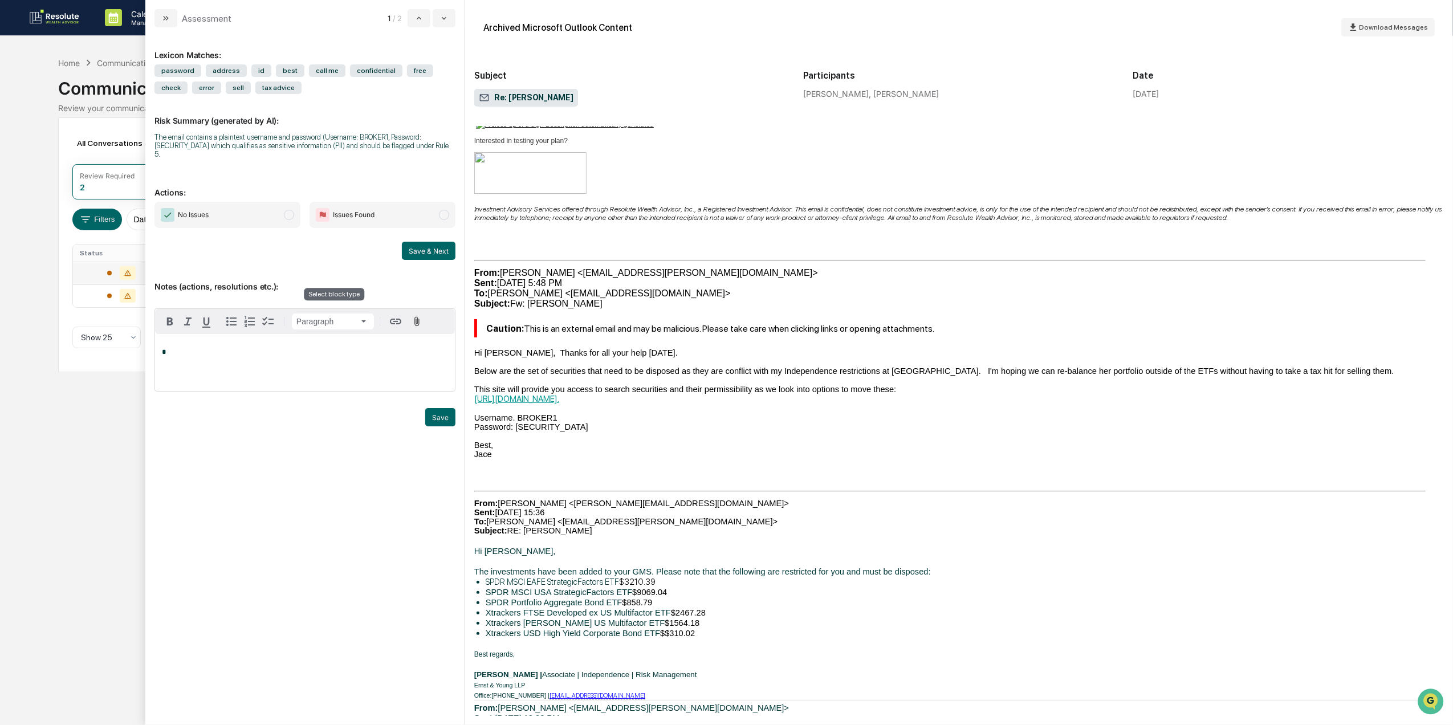 Image resolution: width=1453 pixels, height=725 pixels. What do you see at coordinates (109, 34) in the screenshot?
I see `p: How can we help?` at bounding box center [109, 34].